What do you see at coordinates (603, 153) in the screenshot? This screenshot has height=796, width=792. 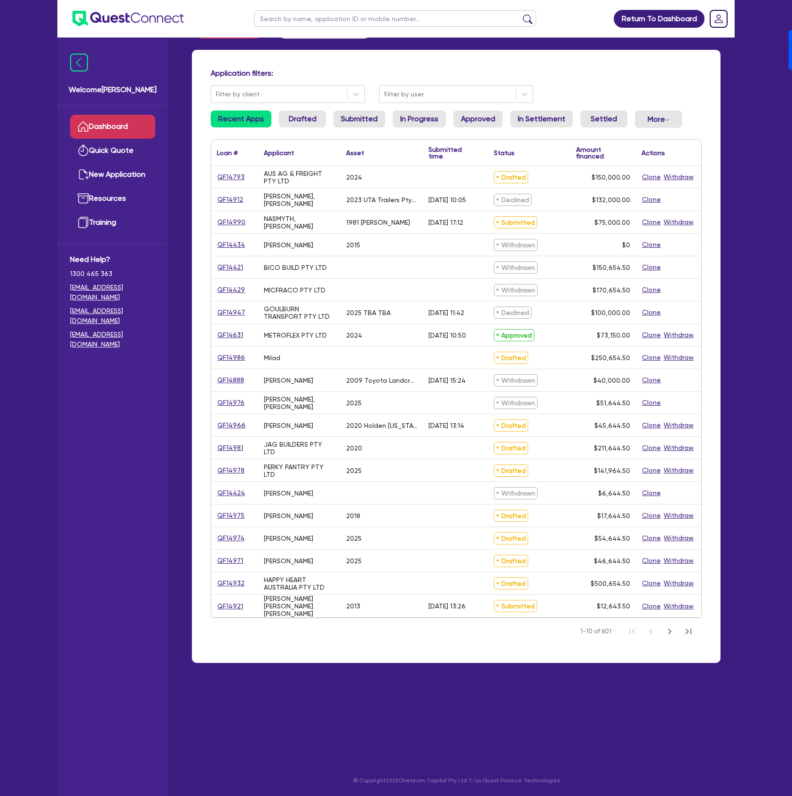 I see `div: Amount financed` at bounding box center [603, 153].